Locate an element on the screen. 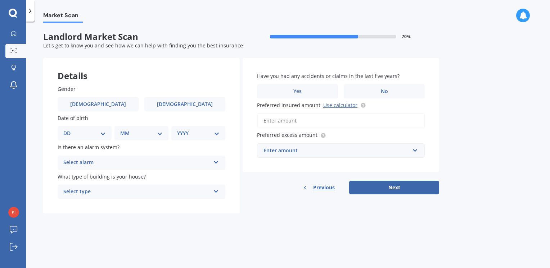  div: Enter amount is located at coordinates (336, 151).